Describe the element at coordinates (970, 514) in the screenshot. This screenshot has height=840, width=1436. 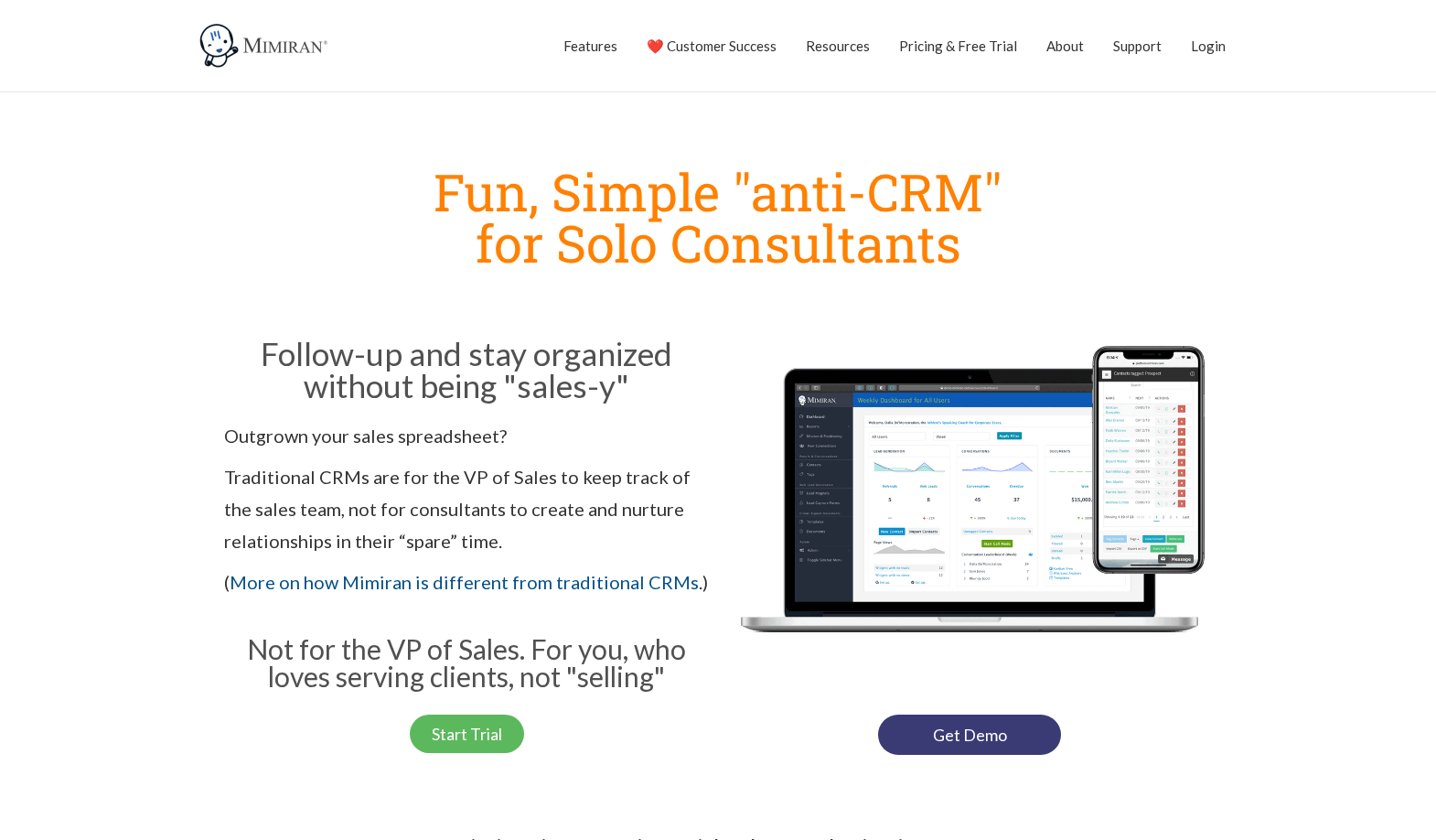
I see `img: Mimiran CRM for solo consultants dashboard mobile` at that location.